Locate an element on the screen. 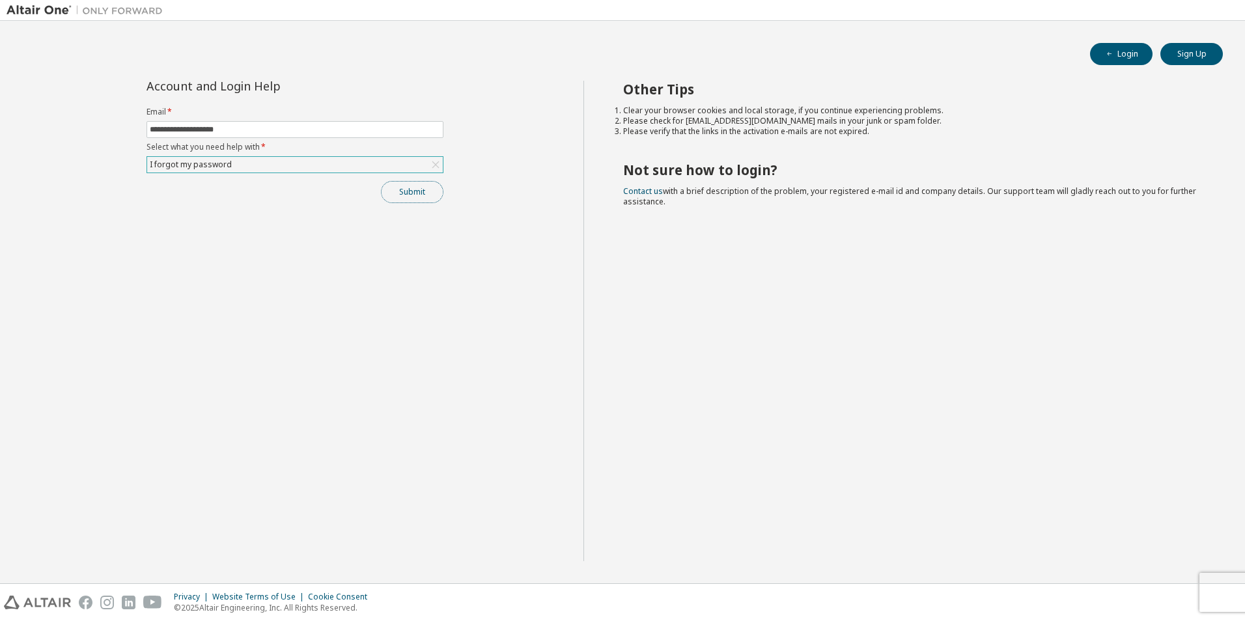  img: Altair One is located at coordinates (88, 10).